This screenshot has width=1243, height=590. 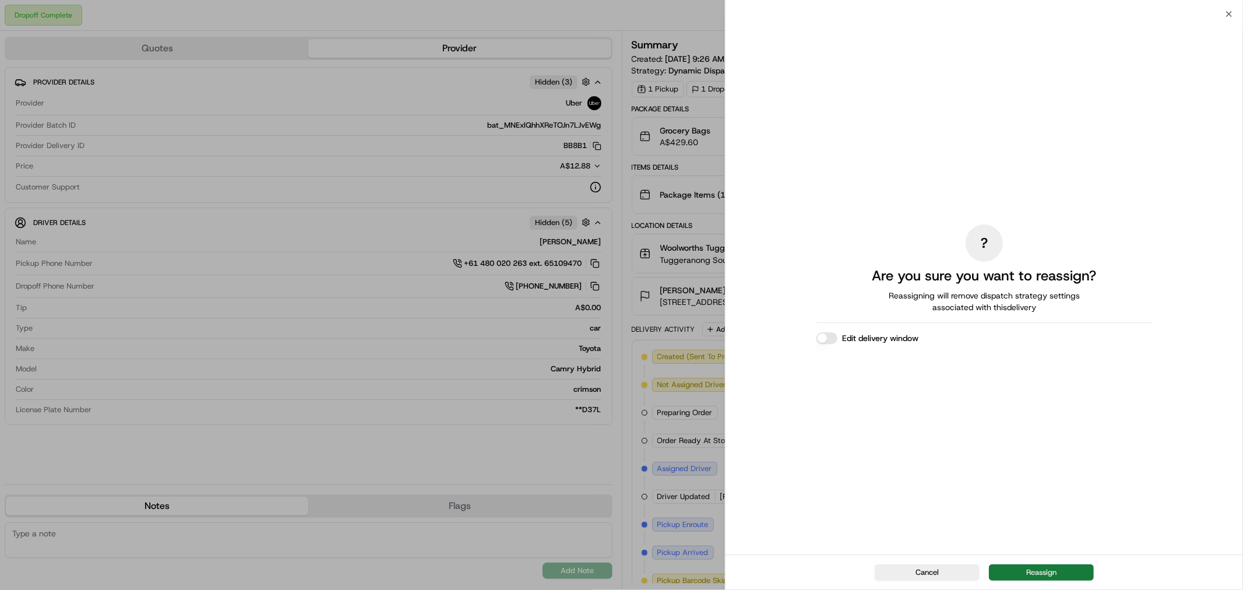 I want to click on button: Cancel, so click(x=927, y=572).